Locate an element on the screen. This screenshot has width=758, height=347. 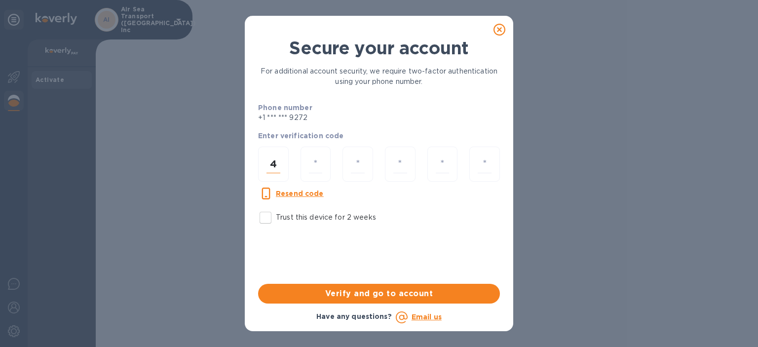
a: Email us is located at coordinates (426, 317).